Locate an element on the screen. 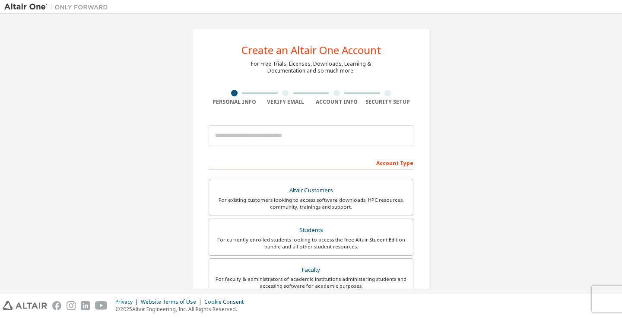 This screenshot has height=318, width=622. div: Altair Customers is located at coordinates (311, 190).